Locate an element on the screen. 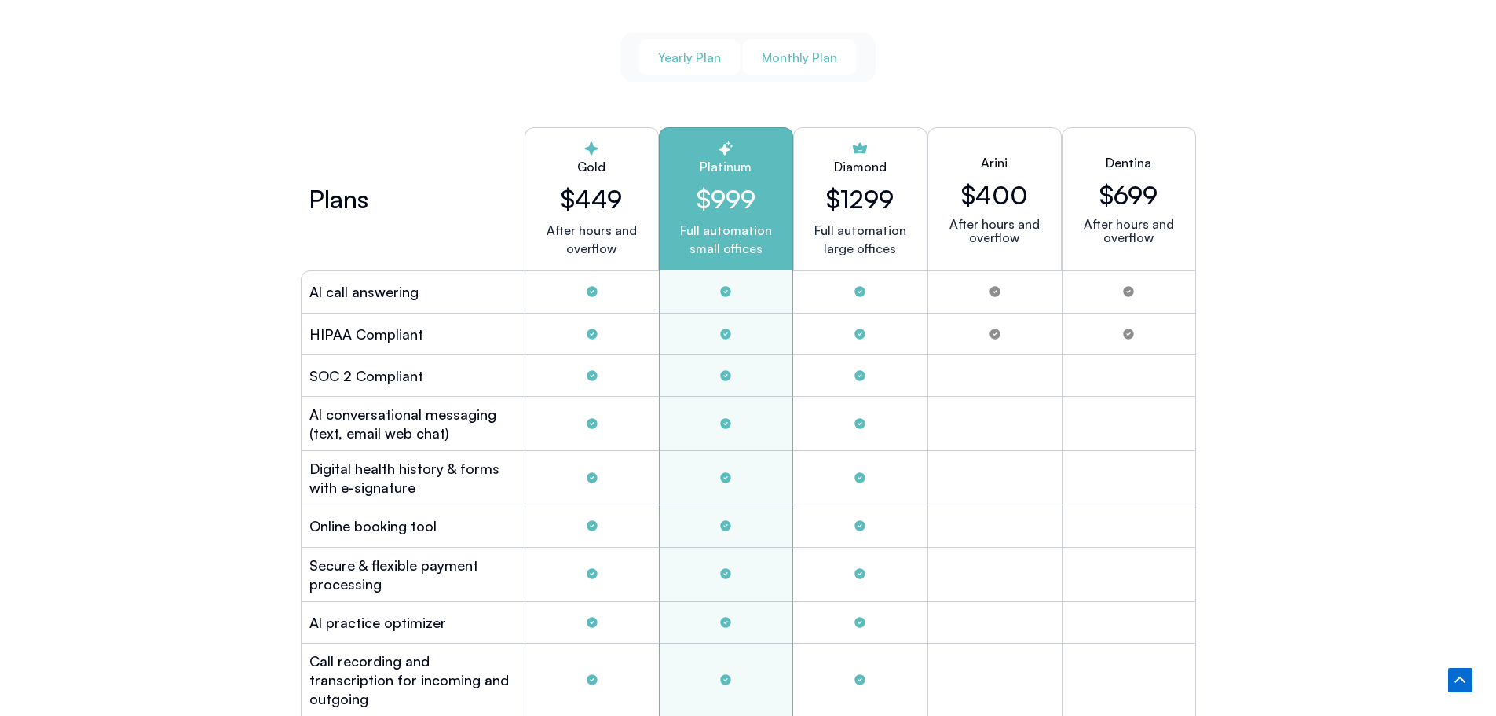 The width and height of the screenshot is (1496, 716). h2: $400 is located at coordinates (994, 195).